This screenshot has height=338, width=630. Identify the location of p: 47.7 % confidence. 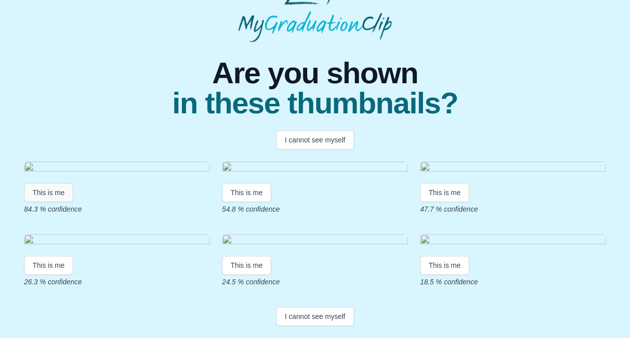
(513, 209).